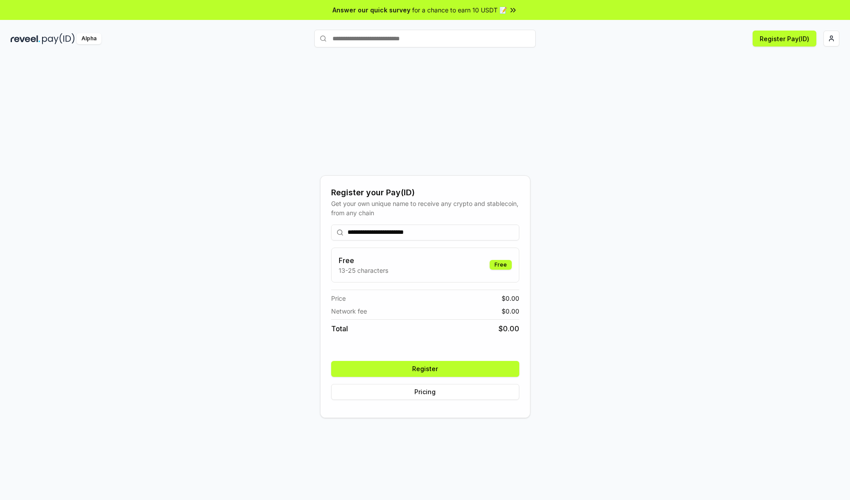 The height and width of the screenshot is (500, 850). What do you see at coordinates (425, 369) in the screenshot?
I see `button: Register` at bounding box center [425, 369].